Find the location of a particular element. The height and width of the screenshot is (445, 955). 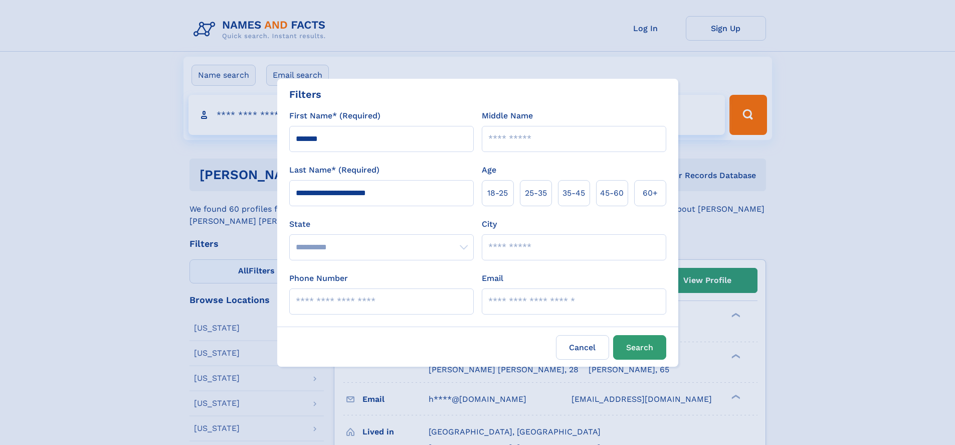

label: City is located at coordinates (490, 224).